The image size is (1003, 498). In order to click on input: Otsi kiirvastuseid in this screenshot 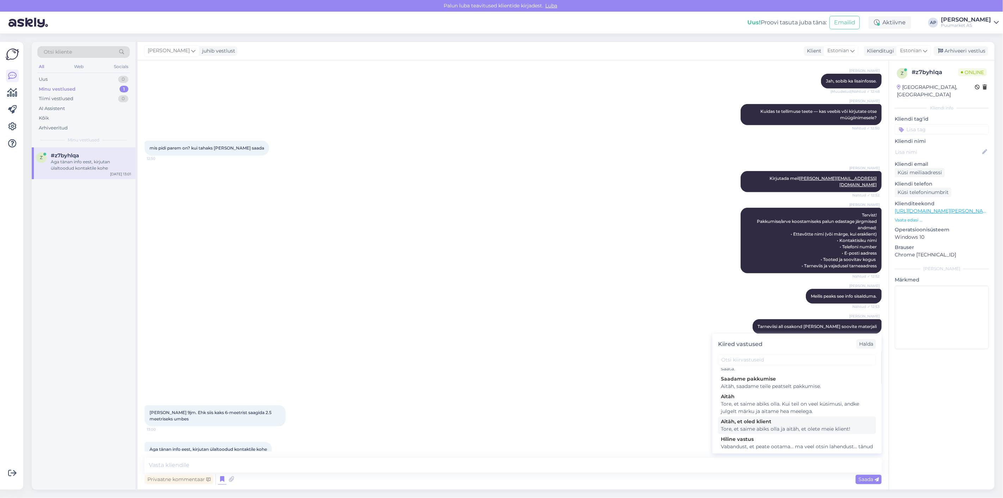, I will do `click(797, 360)`.